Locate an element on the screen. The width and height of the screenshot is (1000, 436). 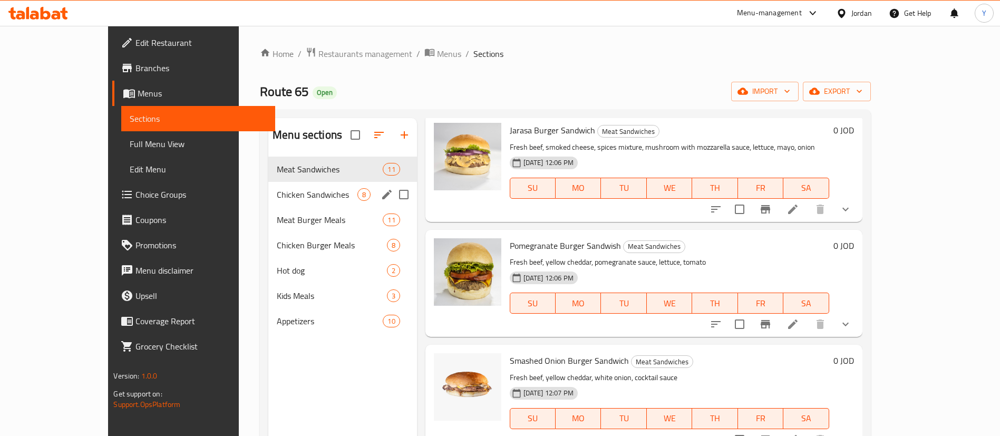
div: Meat Burger Meals11 is located at coordinates (343, 220).